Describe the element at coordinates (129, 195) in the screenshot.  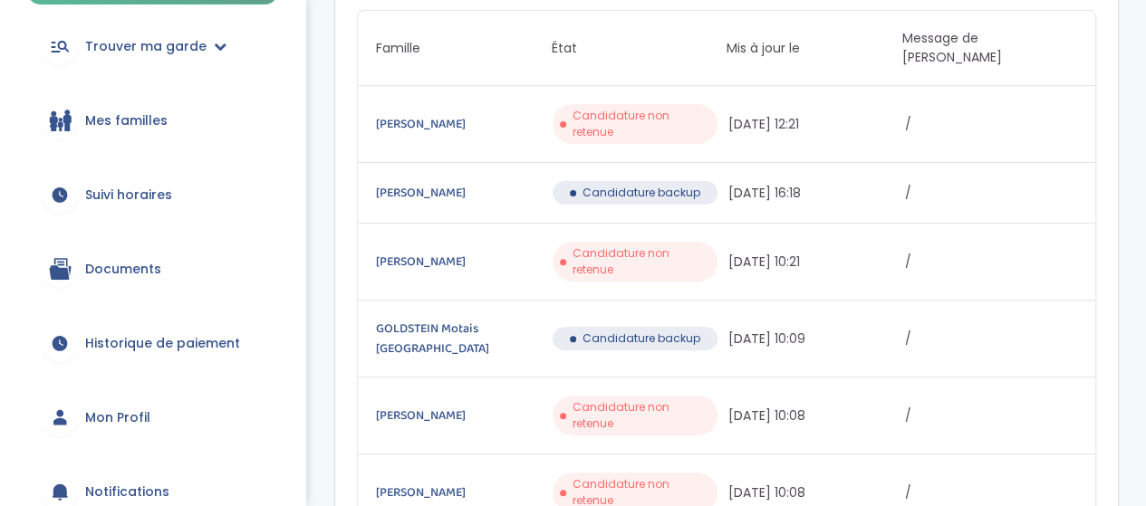
I see `span: Suivi horaires` at that location.